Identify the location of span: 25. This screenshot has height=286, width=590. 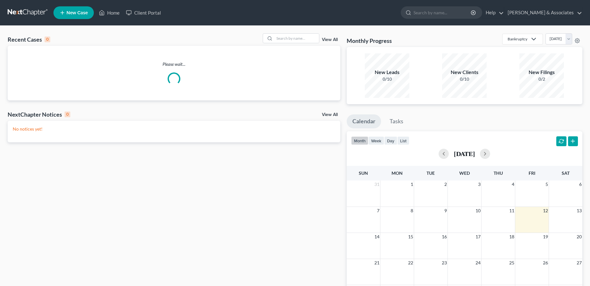
(511, 263).